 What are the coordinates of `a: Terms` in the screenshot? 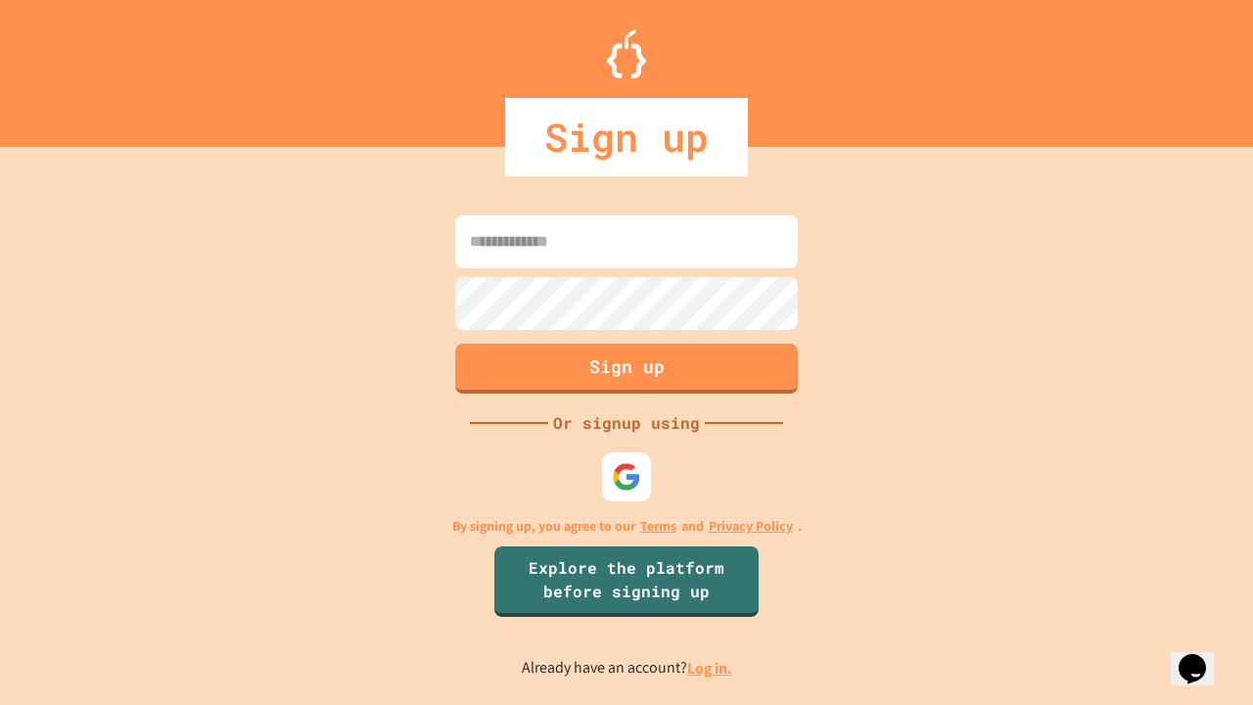 It's located at (658, 526).